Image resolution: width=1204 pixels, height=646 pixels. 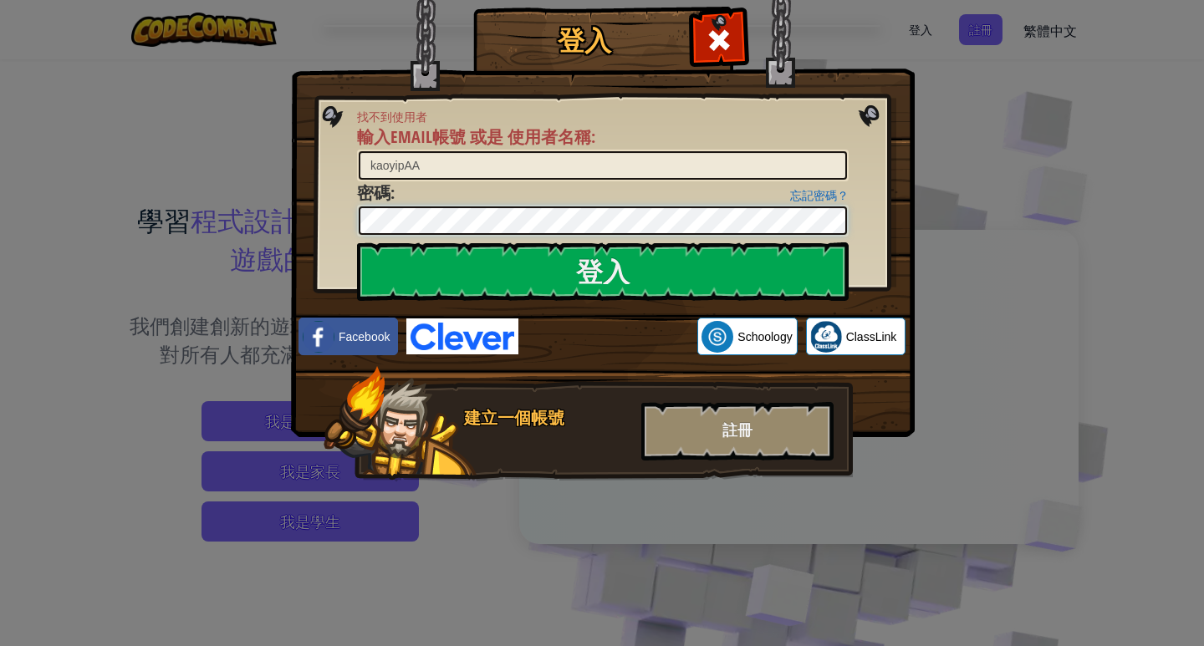 I want to click on span: 密碼, so click(x=374, y=192).